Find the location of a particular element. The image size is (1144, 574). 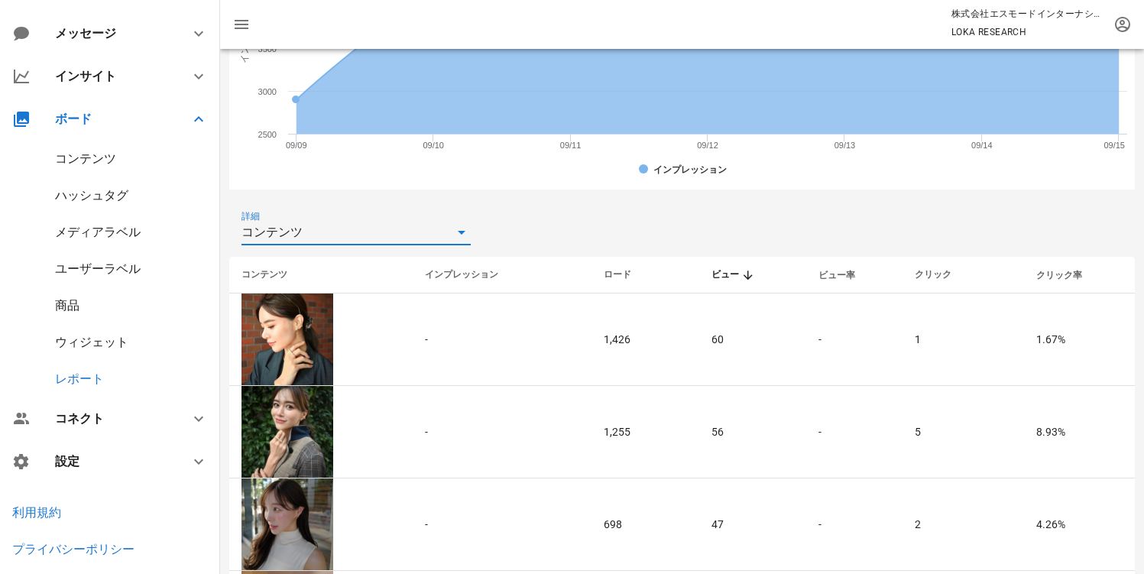

div: 利用規約 is located at coordinates (37, 512).